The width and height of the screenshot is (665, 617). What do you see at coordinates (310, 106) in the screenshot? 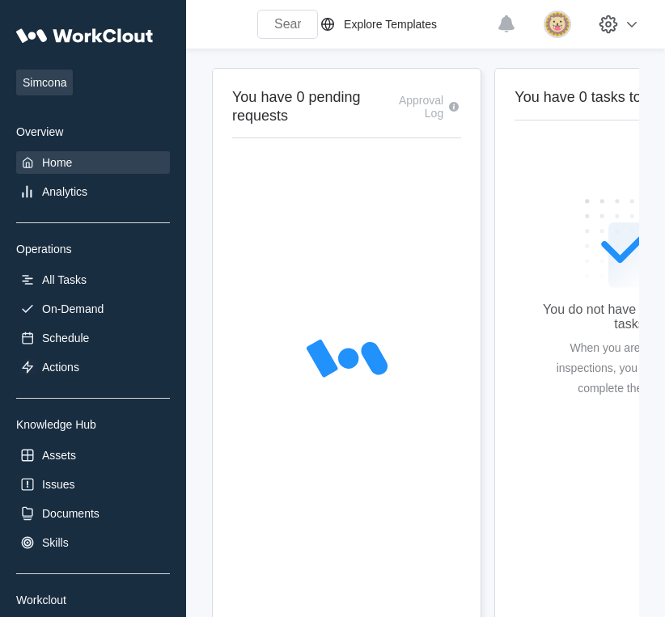
I see `h2: You have 0 pending requests` at bounding box center [310, 106].